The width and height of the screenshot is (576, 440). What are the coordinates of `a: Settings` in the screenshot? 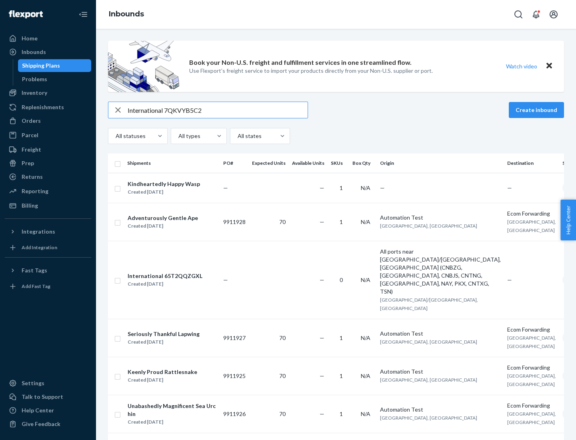 It's located at (48, 383).